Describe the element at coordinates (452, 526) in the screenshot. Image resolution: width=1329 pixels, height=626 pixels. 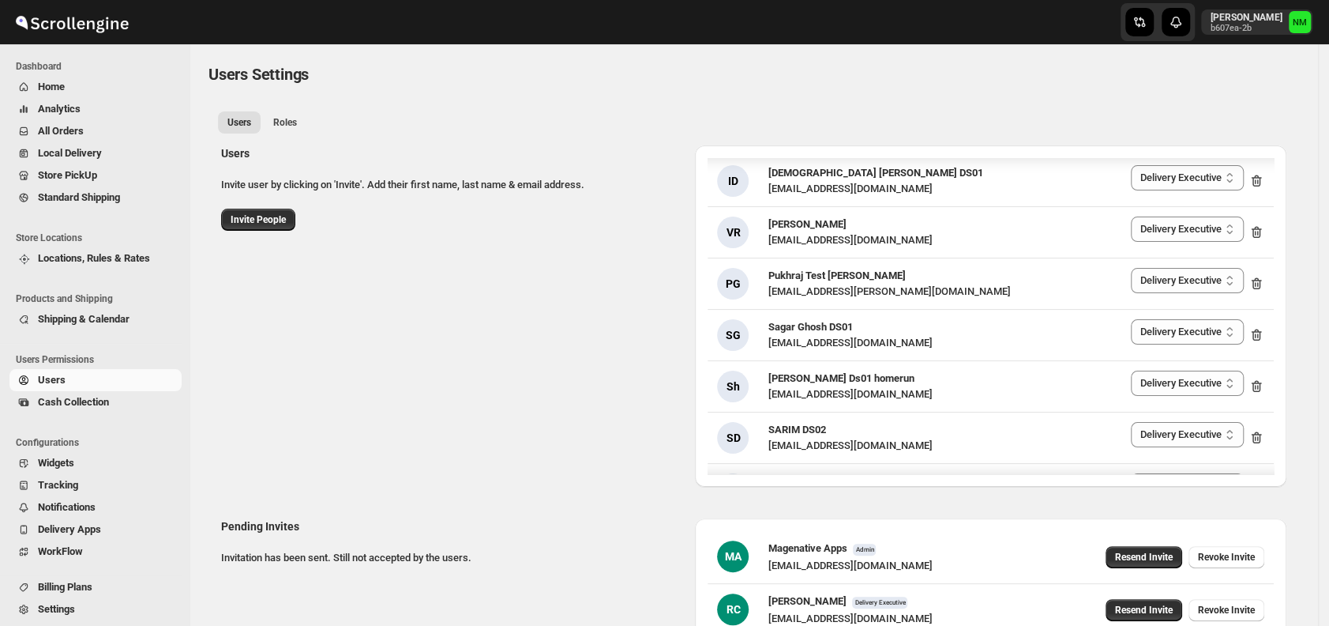
I see `h2: Pending Invites` at that location.